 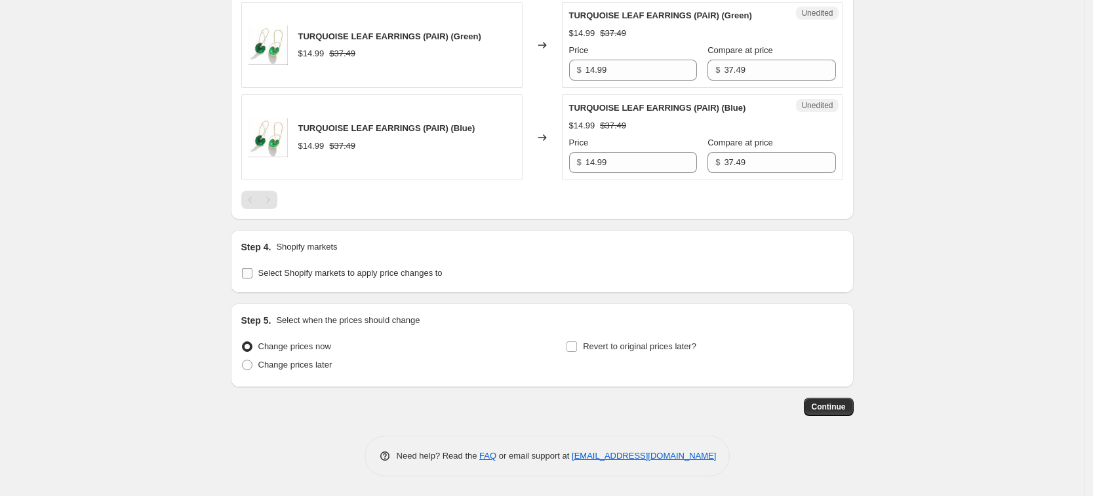 I want to click on h2: Step 4., so click(x=256, y=247).